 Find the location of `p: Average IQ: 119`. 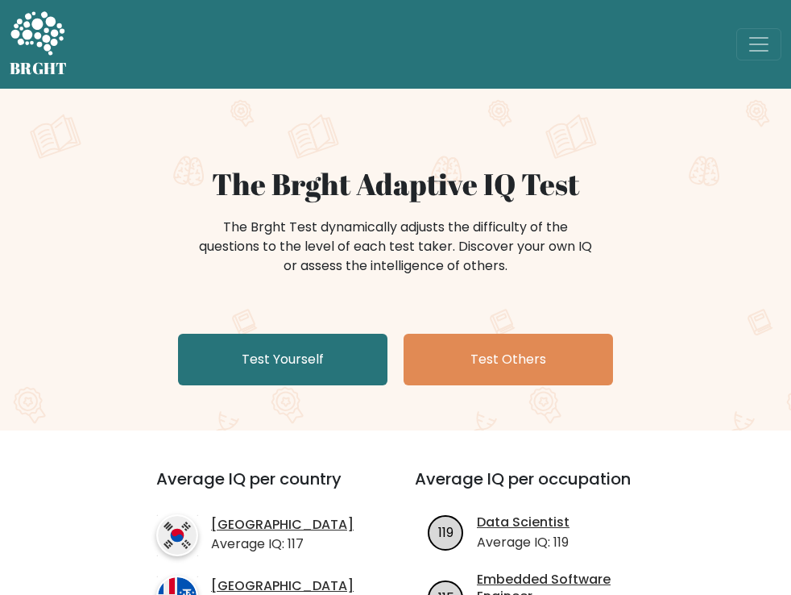

p: Average IQ: 119 is located at coordinates (523, 542).